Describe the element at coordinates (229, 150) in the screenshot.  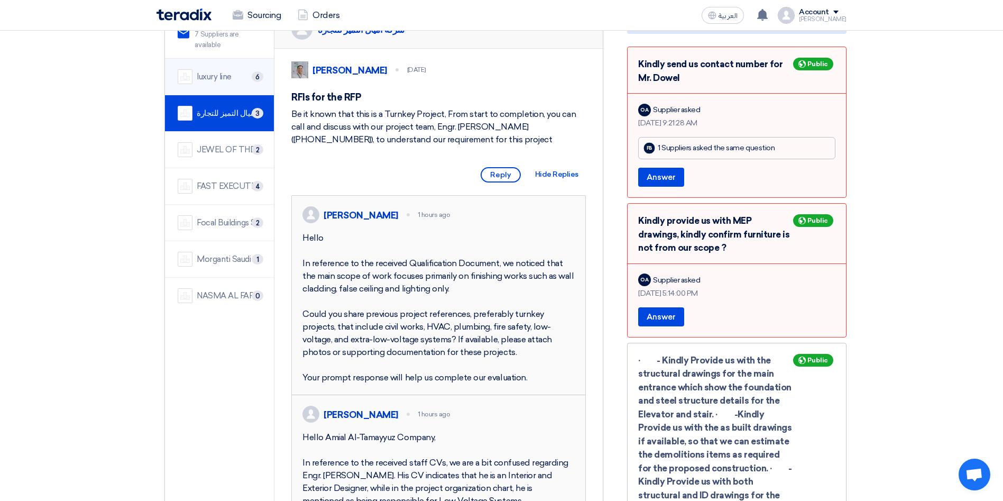
I see `div: JEWEL OF THE CRADLE` at that location.